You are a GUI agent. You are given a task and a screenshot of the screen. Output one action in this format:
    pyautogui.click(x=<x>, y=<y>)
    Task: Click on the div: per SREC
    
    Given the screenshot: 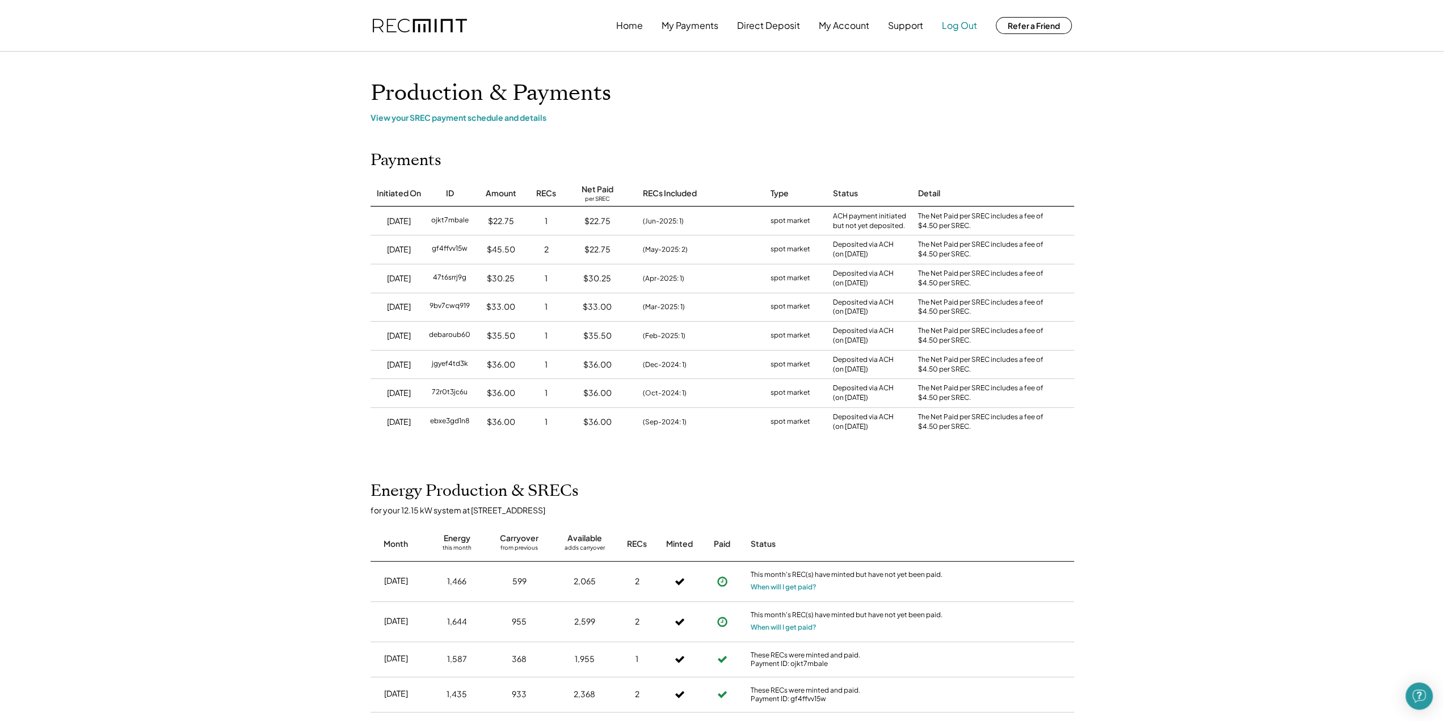 What is the action you would take?
    pyautogui.click(x=597, y=199)
    